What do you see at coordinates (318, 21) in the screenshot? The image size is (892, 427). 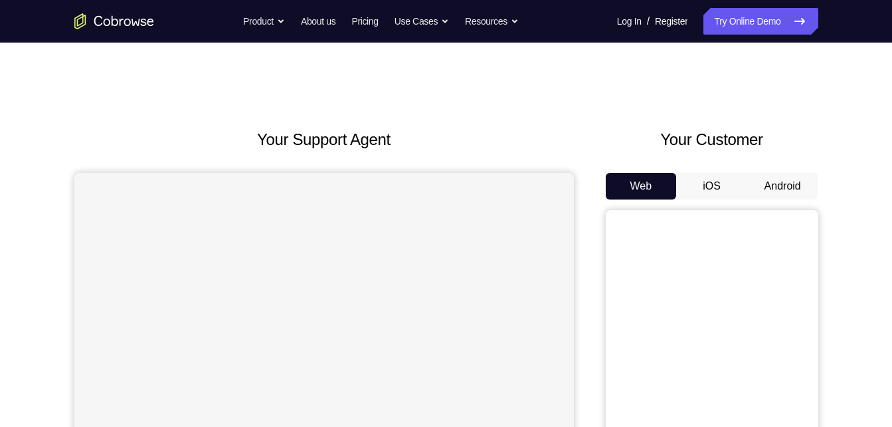 I see `a: About us` at bounding box center [318, 21].